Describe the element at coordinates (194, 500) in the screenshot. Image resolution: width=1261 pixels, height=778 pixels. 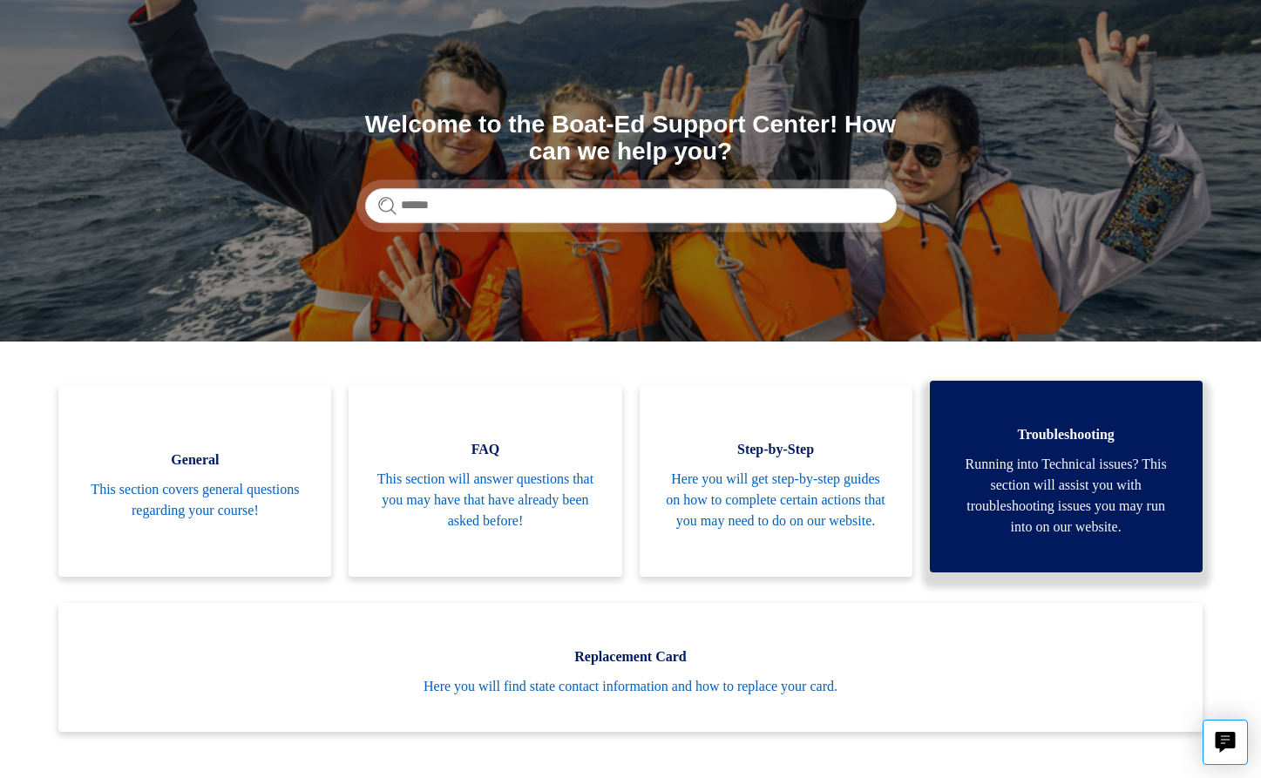
I see `span: This section covers general questions regarding your course!` at that location.